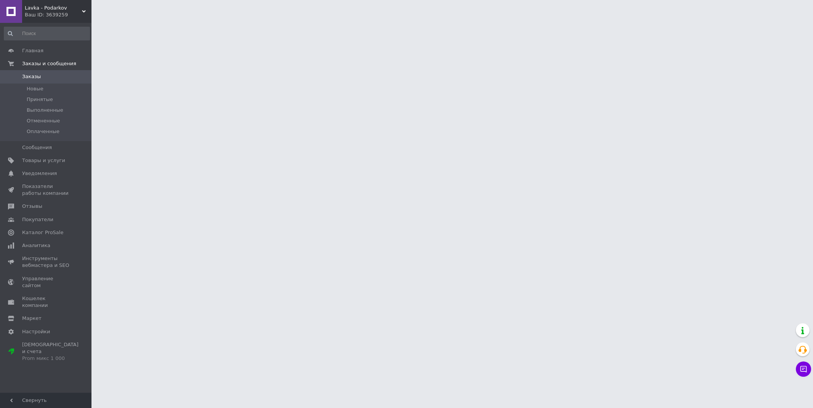  Describe the element at coordinates (50, 358) in the screenshot. I see `div: Prom микс 1 000` at that location.